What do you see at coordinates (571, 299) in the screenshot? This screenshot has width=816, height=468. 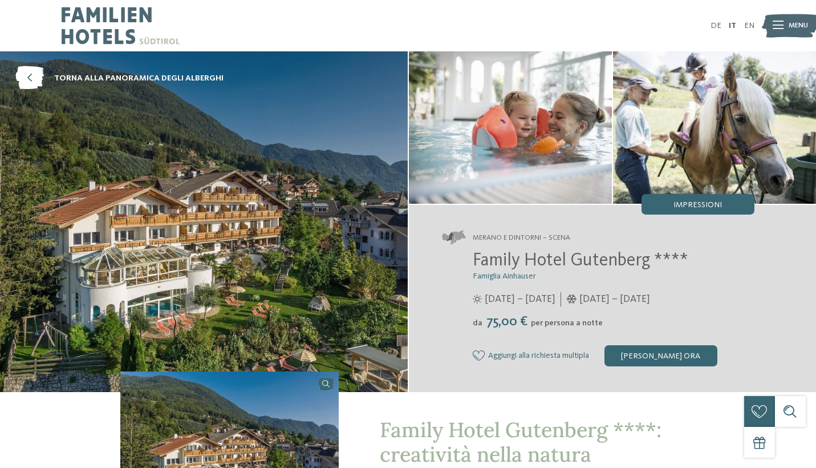 I see `i: Orari d'apertura inverno` at bounding box center [571, 299].